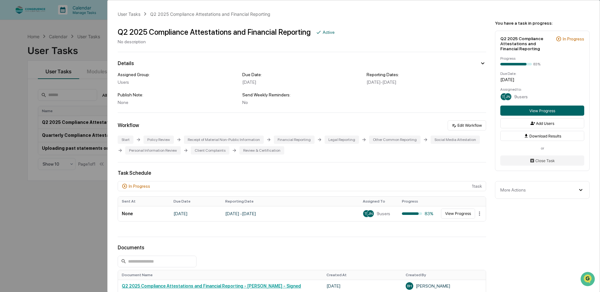  Describe the element at coordinates (65, 83) in the screenshot. I see `span: Attestations` at that location.